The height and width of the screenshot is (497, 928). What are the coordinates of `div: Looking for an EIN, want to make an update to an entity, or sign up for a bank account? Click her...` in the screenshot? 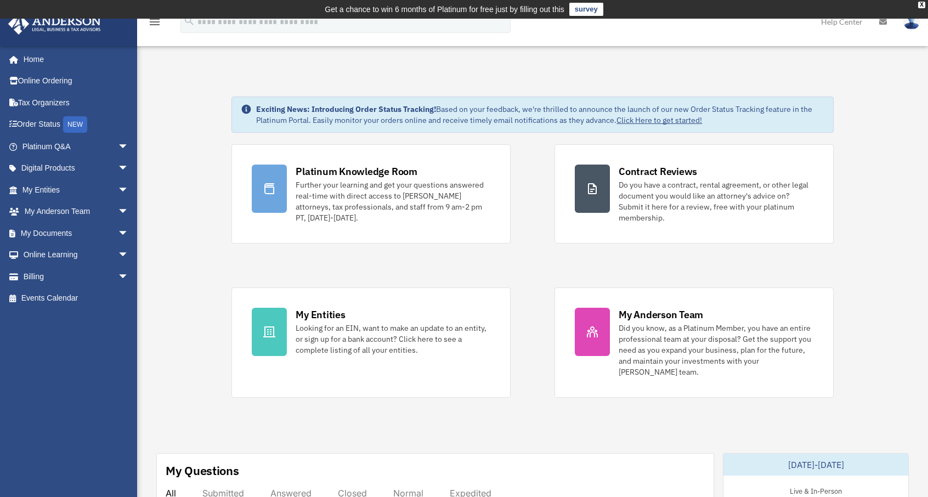 It's located at (393, 339).